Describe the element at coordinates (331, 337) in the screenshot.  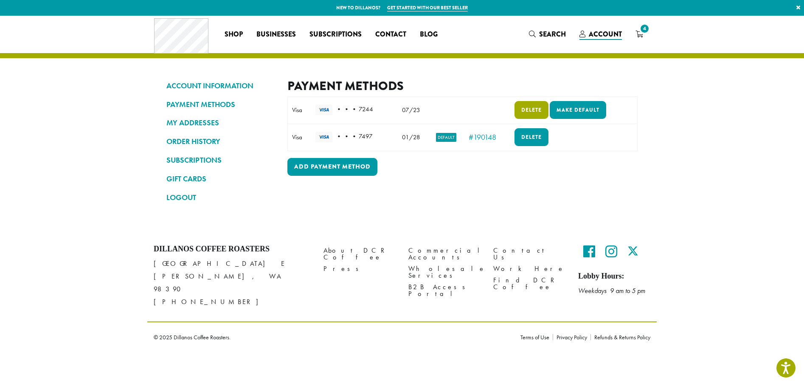
I see `p: © 2025 Dillanos Coffee Roasters.` at that location.